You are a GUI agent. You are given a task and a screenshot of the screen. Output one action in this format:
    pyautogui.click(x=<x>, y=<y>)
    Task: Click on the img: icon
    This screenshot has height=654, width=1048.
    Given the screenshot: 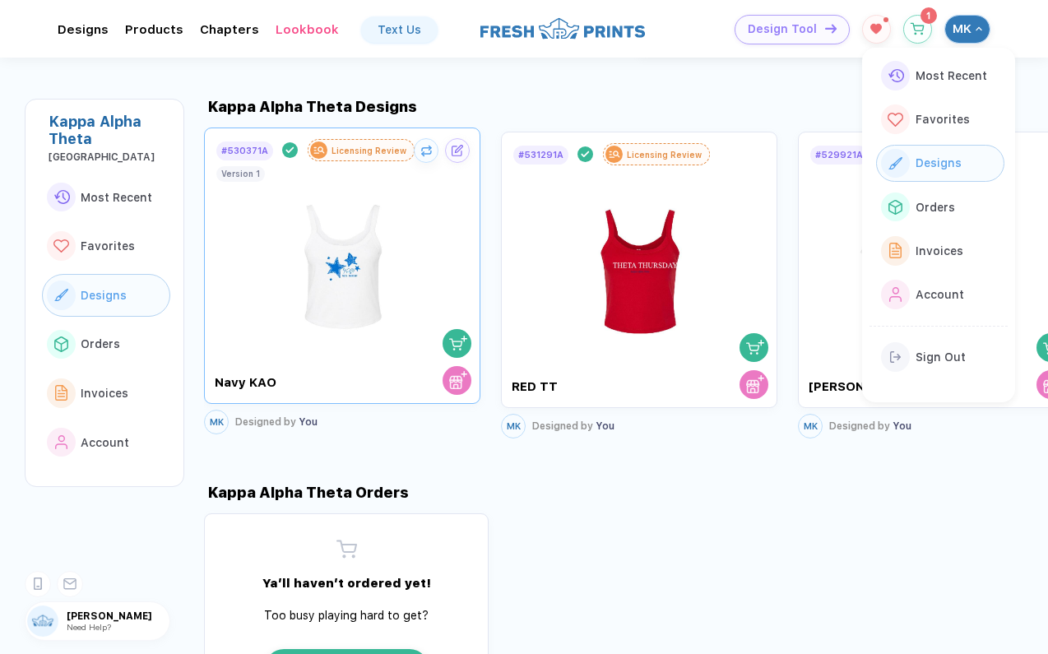 What is the action you would take?
    pyautogui.click(x=831, y=28)
    